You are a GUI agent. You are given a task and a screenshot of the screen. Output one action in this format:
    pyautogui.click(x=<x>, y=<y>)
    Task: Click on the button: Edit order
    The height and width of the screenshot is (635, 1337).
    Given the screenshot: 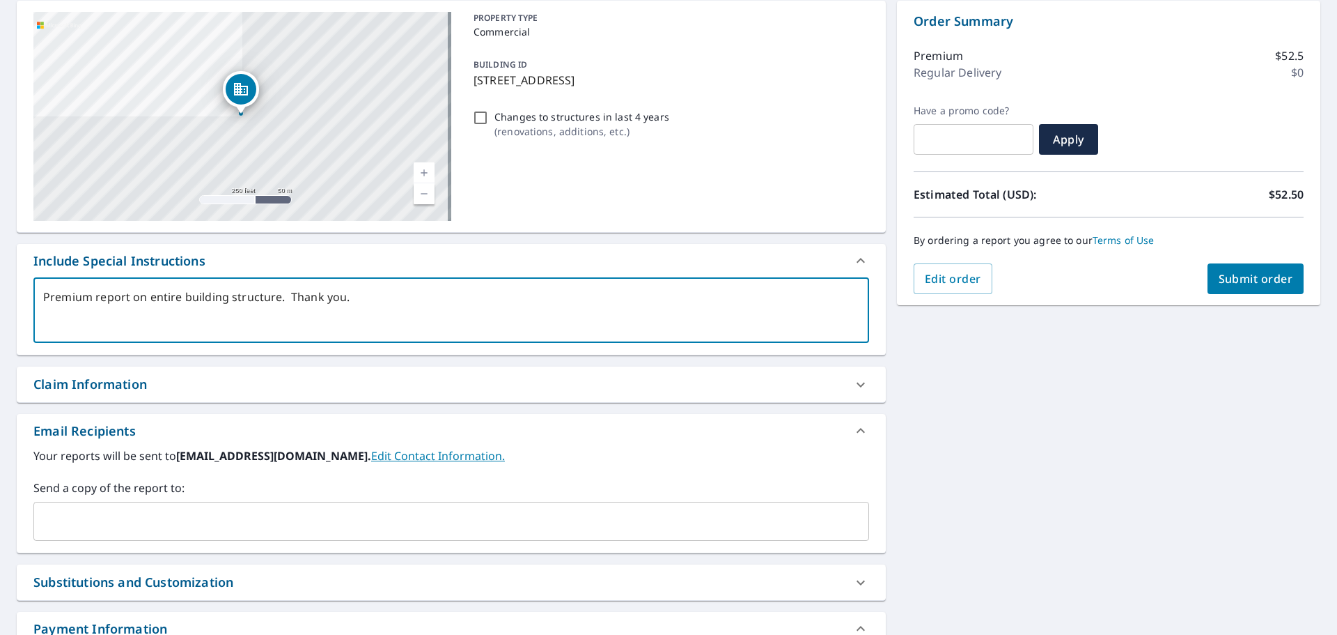 What is the action you would take?
    pyautogui.click(x=953, y=279)
    